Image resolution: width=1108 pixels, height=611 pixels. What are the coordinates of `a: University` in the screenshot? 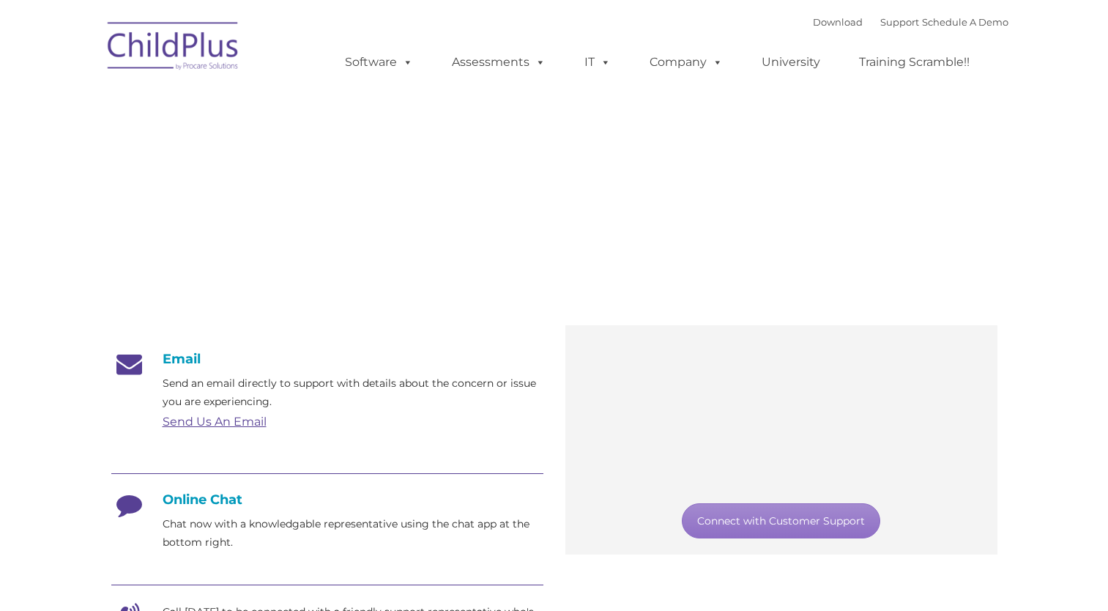 It's located at (791, 62).